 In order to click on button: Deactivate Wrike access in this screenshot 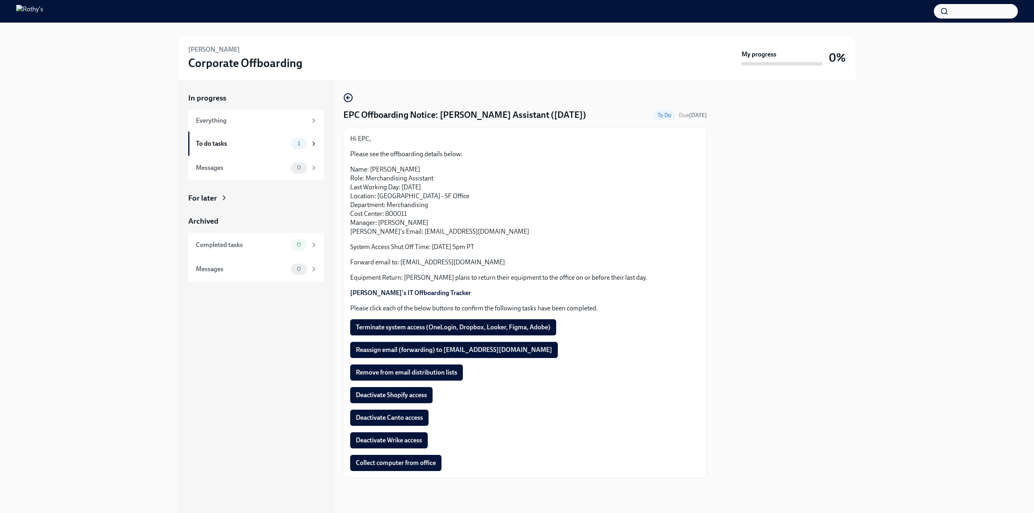, I will do `click(389, 441)`.